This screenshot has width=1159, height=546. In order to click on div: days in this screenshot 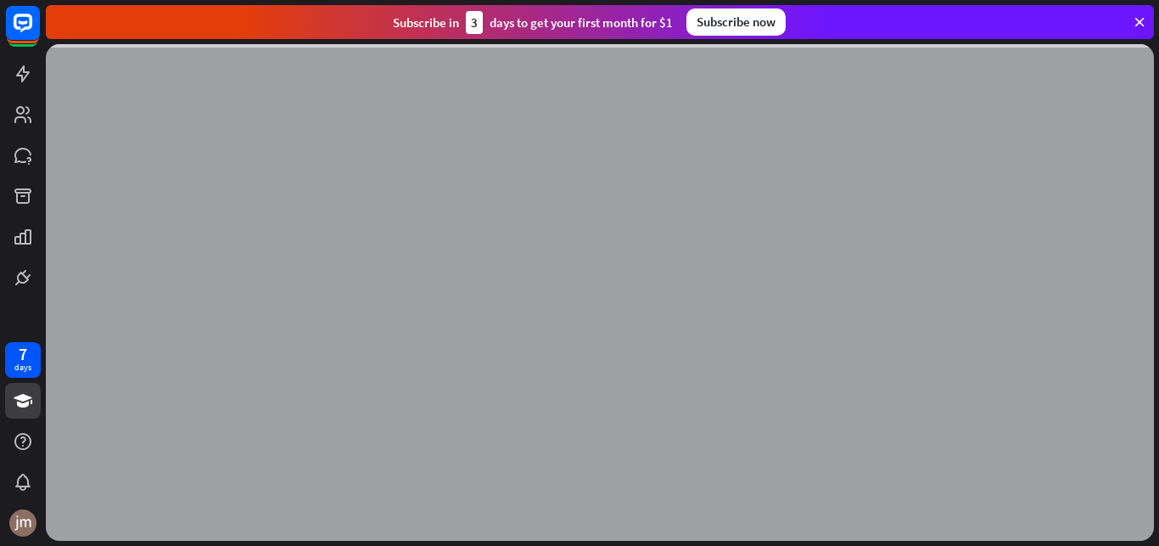, I will do `click(23, 367)`.